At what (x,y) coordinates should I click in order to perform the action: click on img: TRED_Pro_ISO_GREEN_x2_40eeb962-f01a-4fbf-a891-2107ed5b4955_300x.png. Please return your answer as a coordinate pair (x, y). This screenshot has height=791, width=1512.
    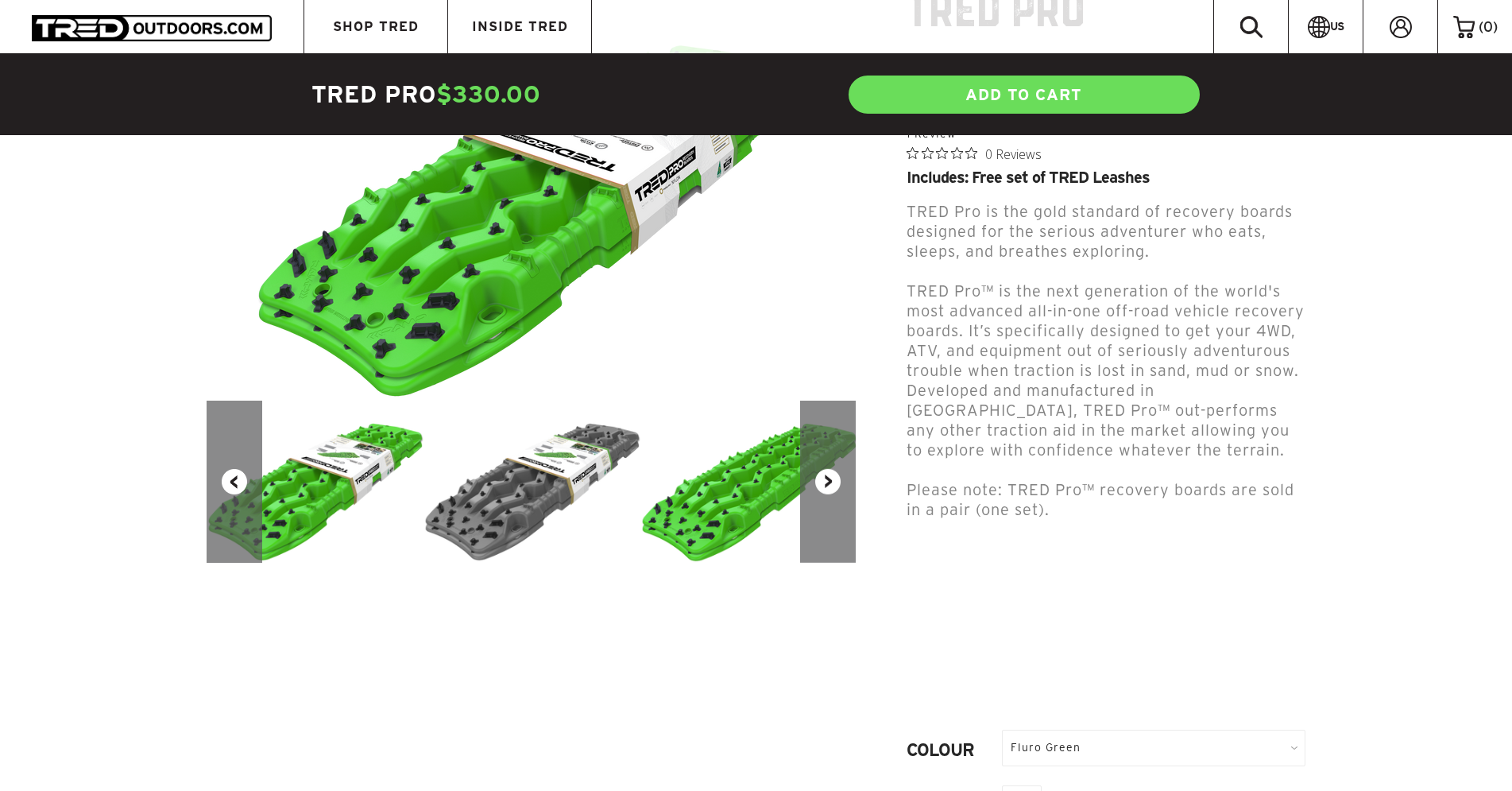
    Looking at the image, I should click on (748, 482).